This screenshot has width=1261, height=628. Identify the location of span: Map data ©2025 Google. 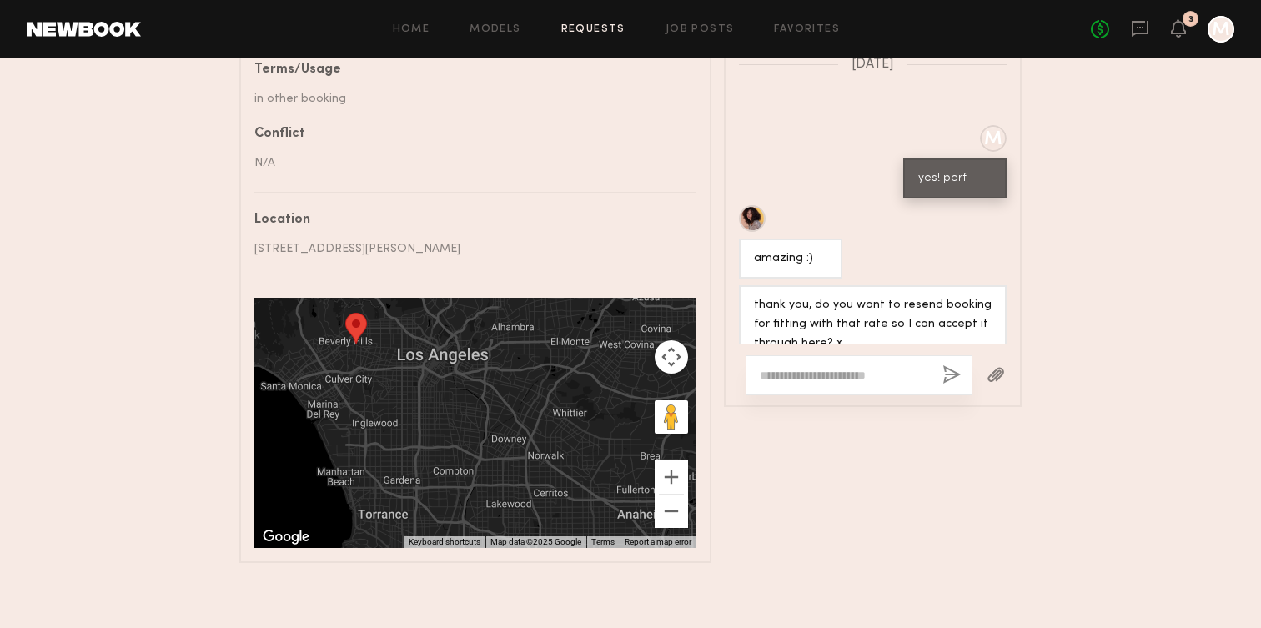
(535, 541).